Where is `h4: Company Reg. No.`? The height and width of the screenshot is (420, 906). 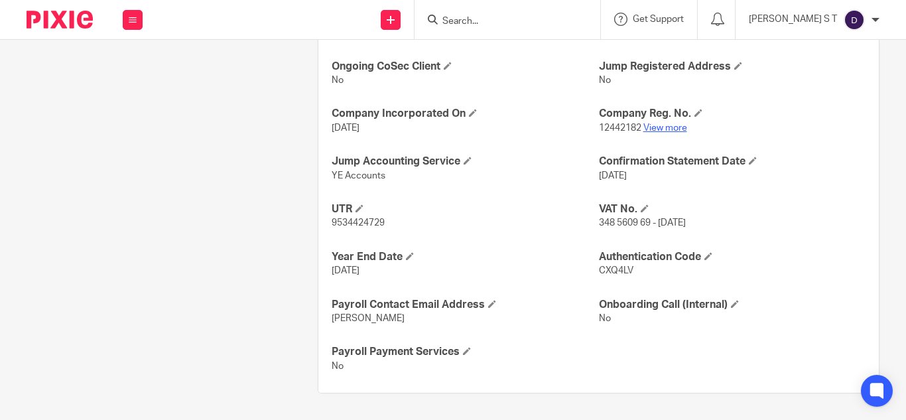
h4: Company Reg. No. is located at coordinates (732, 113).